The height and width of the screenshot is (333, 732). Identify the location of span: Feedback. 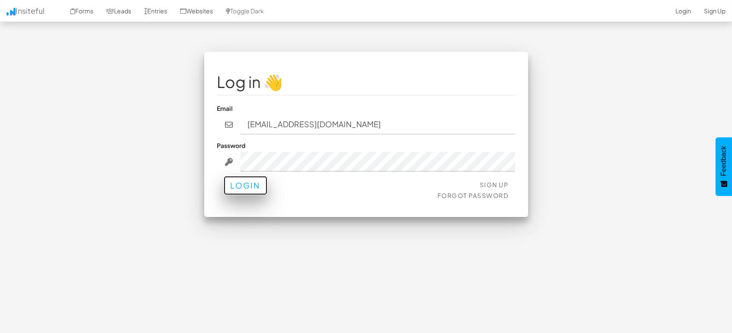
(724, 161).